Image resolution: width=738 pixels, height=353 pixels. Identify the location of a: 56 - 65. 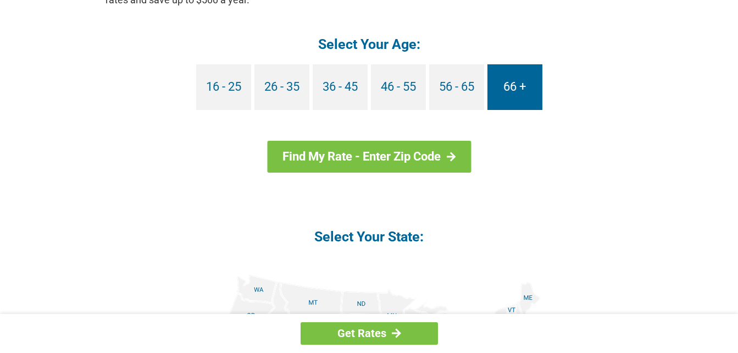
(456, 87).